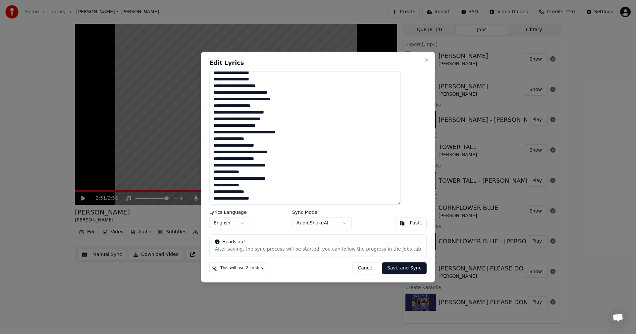 Image resolution: width=636 pixels, height=334 pixels. What do you see at coordinates (242, 268) in the screenshot?
I see `span: This will use 2 credits` at bounding box center [242, 268].